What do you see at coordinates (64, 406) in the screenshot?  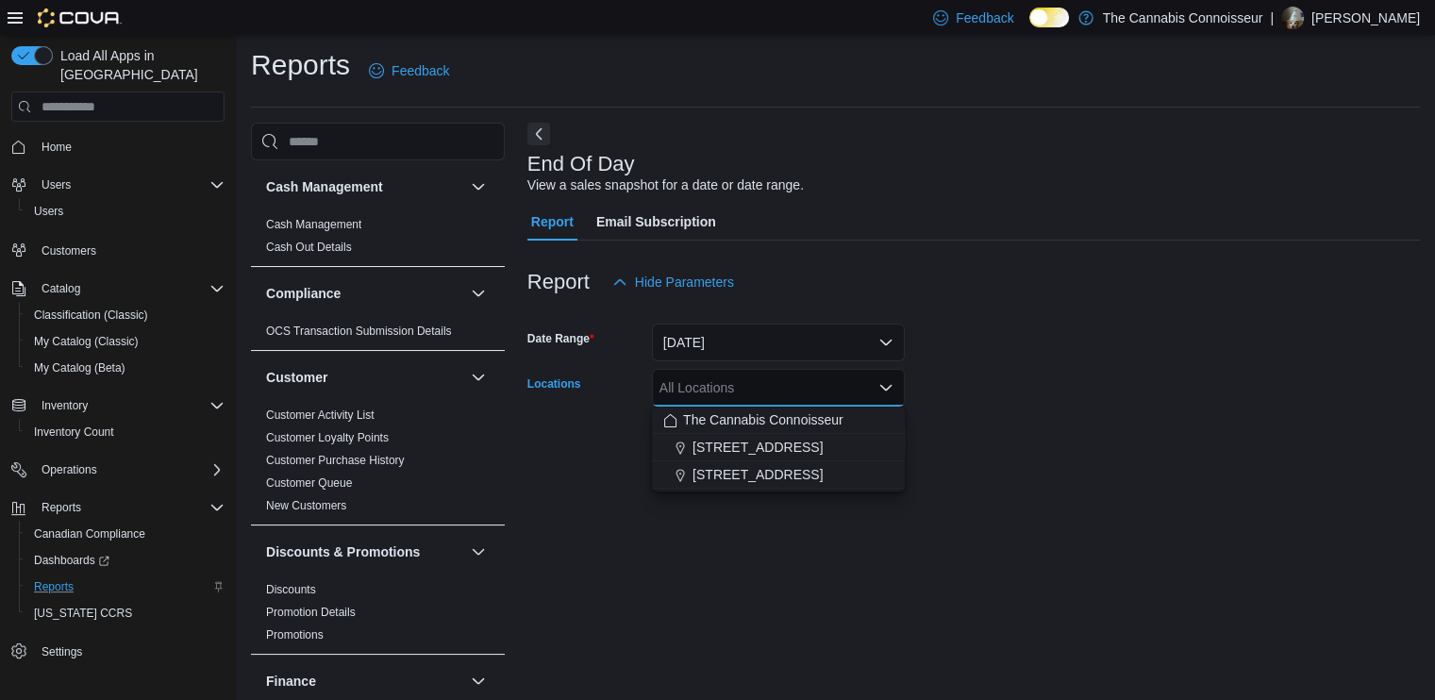 I see `button: Inventory` at bounding box center [64, 406].